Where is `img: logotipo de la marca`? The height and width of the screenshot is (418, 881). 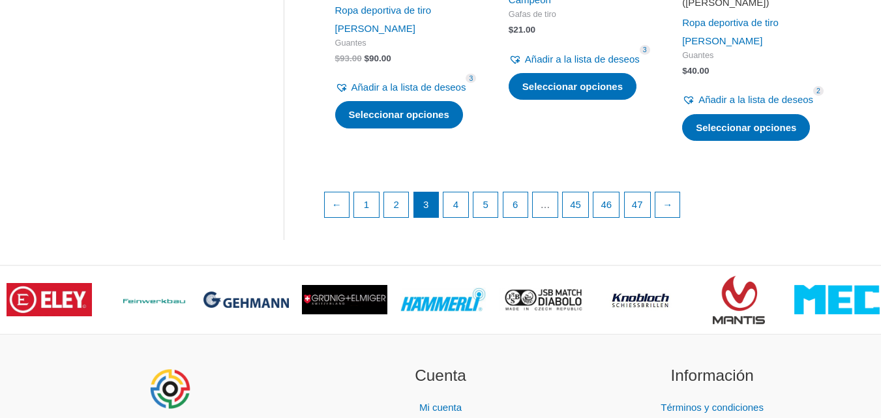 img: logotipo de la marca is located at coordinates (49, 299).